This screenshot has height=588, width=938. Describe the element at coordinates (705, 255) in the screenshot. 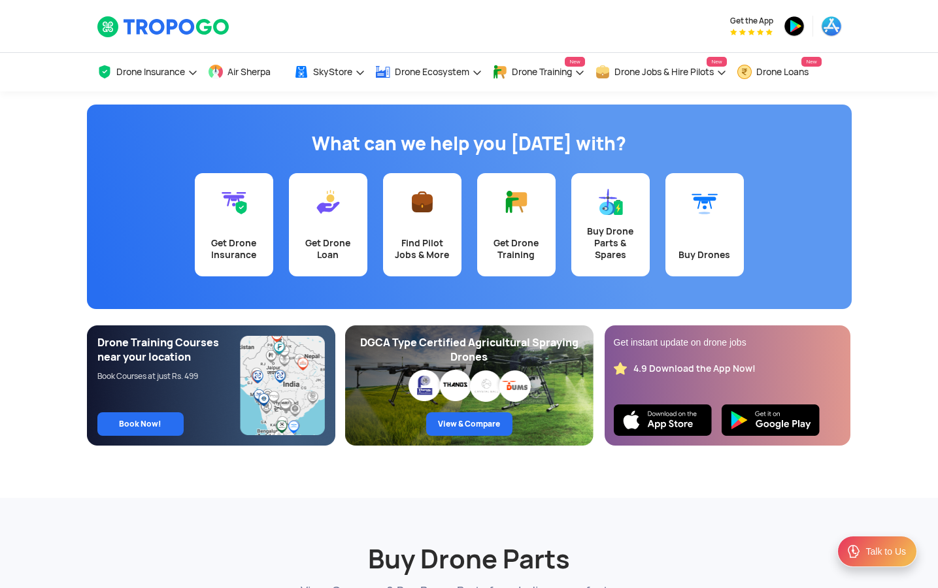

I see `div: Buy Drones` at that location.